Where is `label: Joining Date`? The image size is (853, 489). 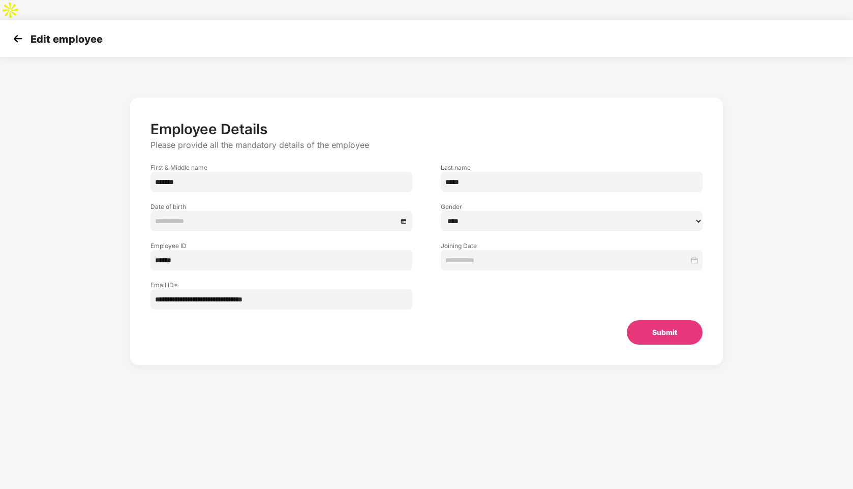
label: Joining Date is located at coordinates (571, 245).